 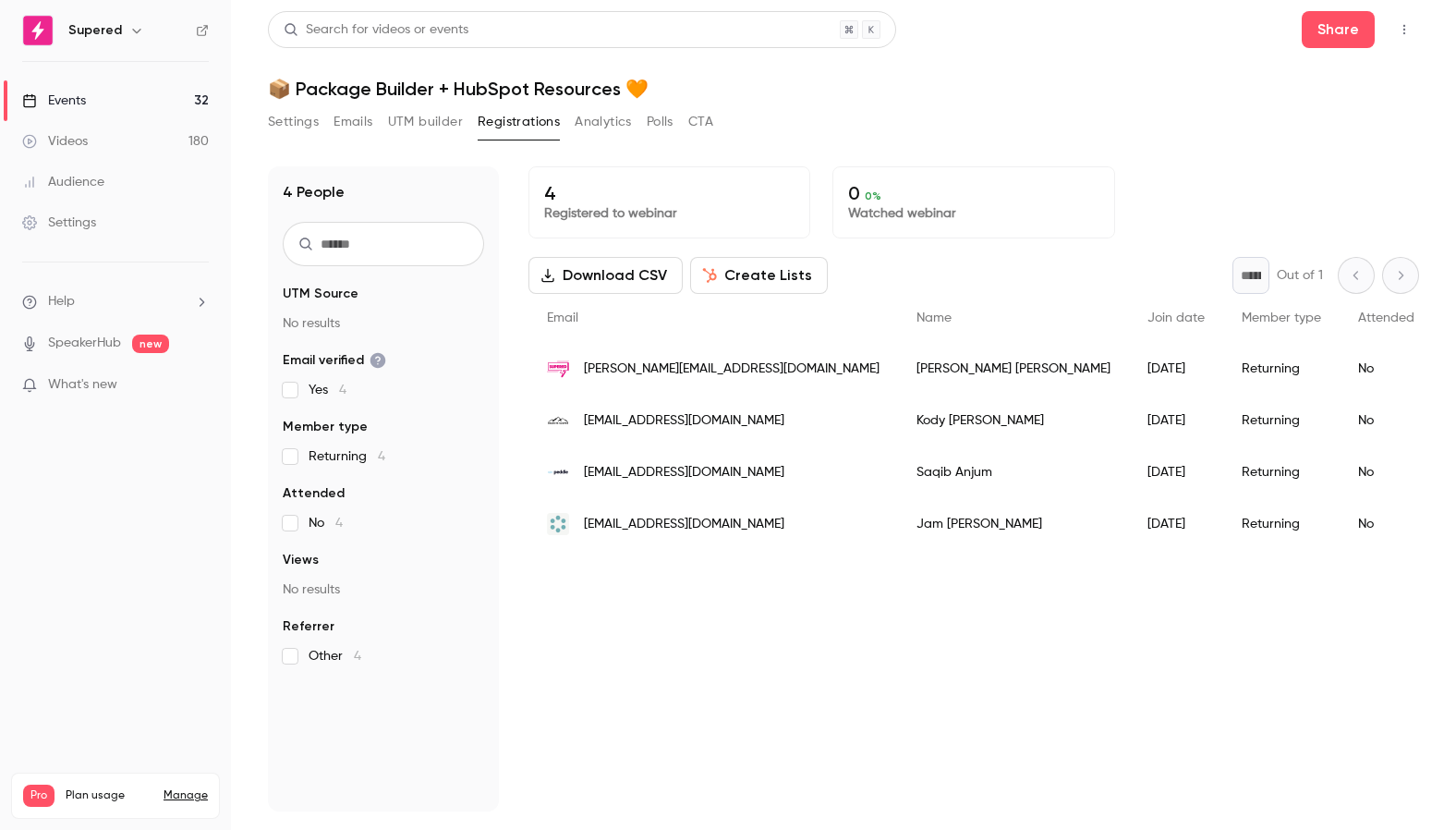 What do you see at coordinates (186, 795) in the screenshot?
I see `a: Manage` at bounding box center [186, 795].